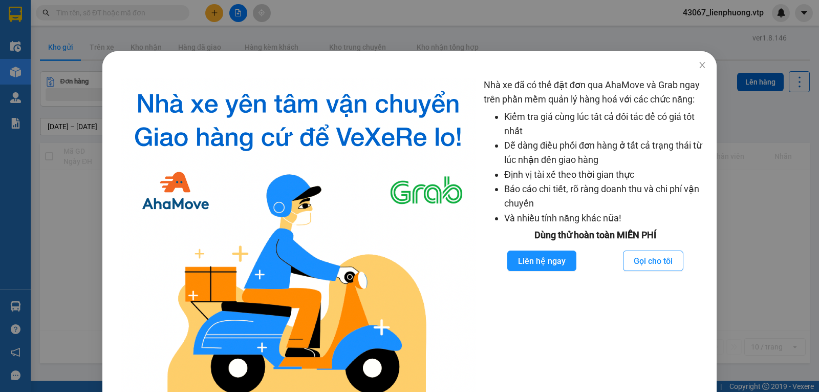 This screenshot has height=392, width=819. Describe the element at coordinates (605, 196) in the screenshot. I see `li: Báo cáo chi tiết, rõ ràng doanh thu và chi phí vận chuyển` at that location.